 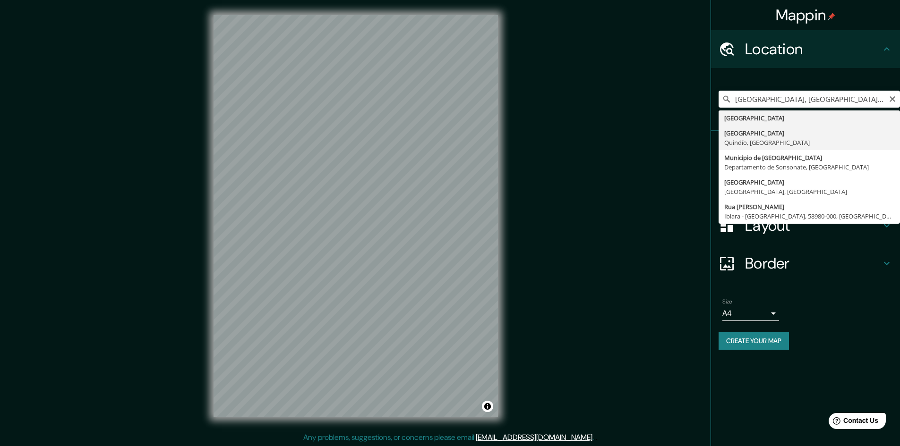 I want to click on img: pin-icon.png, so click(x=832, y=17).